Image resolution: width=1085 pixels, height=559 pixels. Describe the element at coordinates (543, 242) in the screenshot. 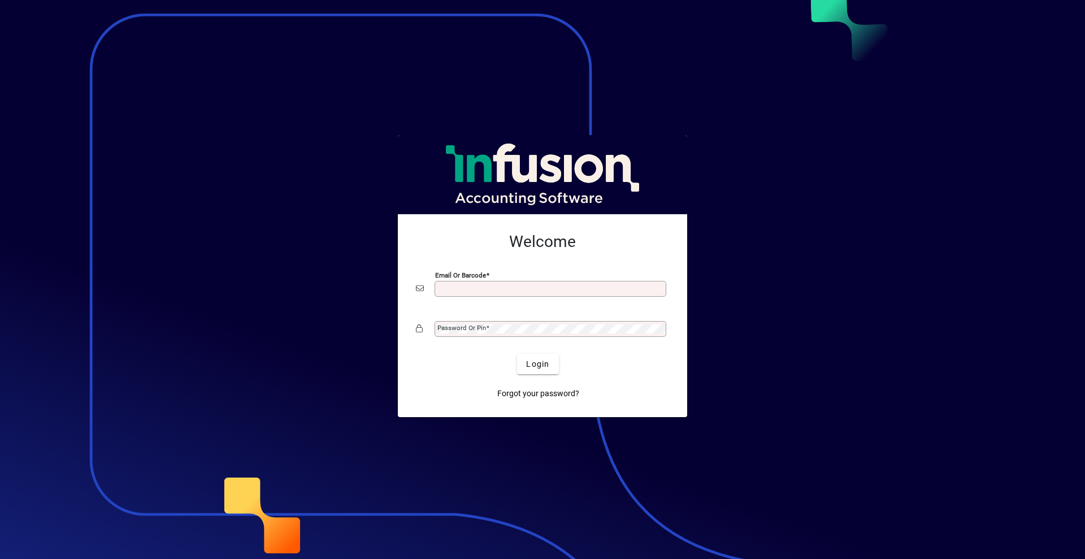

I see `h2: Welcome` at that location.